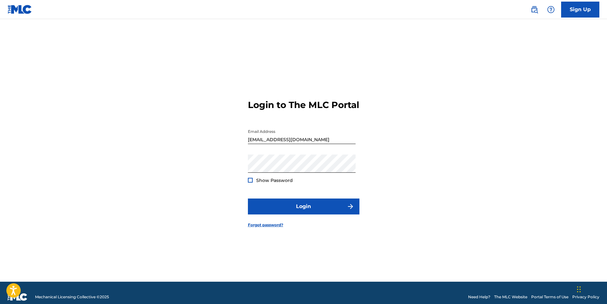 This screenshot has height=304, width=607. What do you see at coordinates (534, 10) in the screenshot?
I see `img: search` at bounding box center [534, 10].